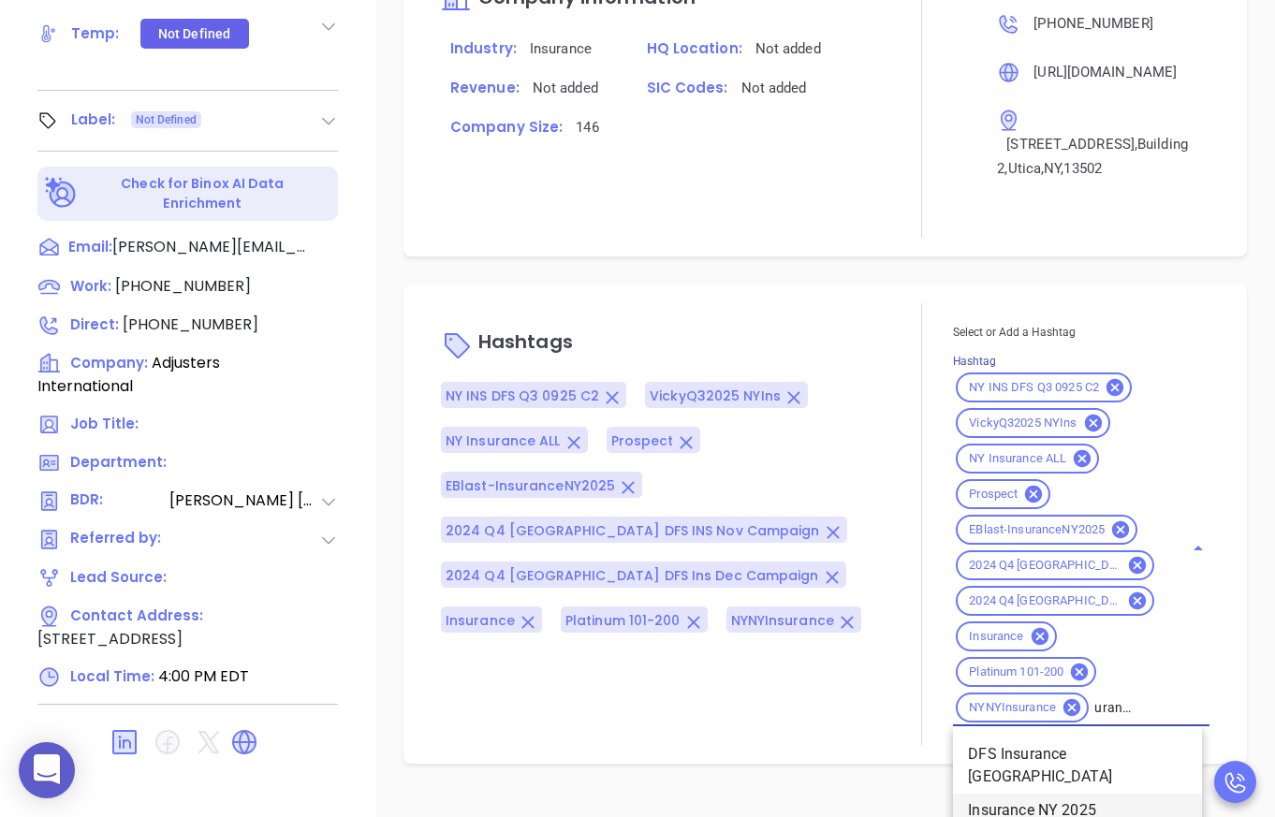  I want to click on span: BDR:, so click(119, 501).